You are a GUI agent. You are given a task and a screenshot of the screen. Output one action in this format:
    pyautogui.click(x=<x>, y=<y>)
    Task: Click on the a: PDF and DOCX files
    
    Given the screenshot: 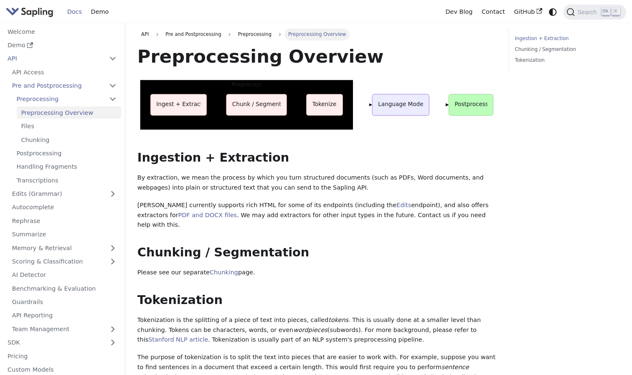 What is the action you would take?
    pyautogui.click(x=207, y=215)
    